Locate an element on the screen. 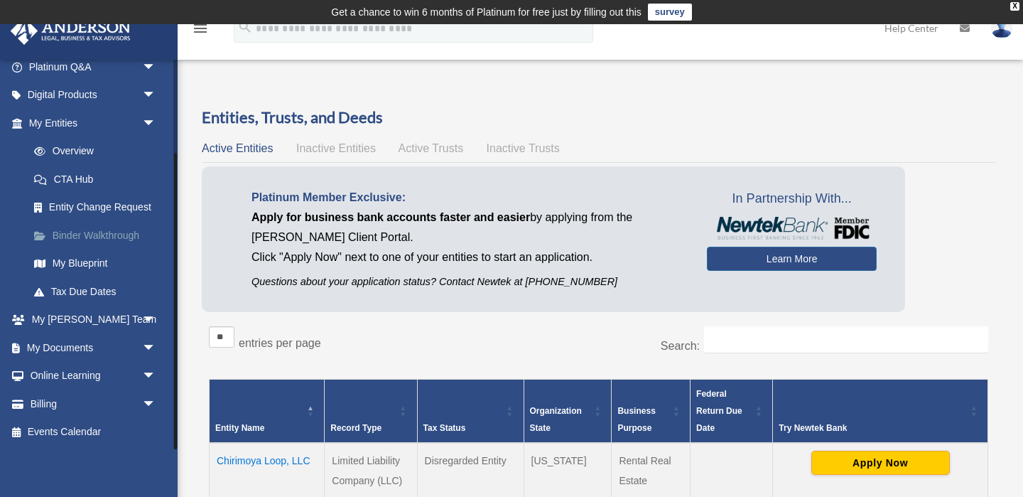  span: Apply for business bank accounts faster and easier is located at coordinates (391, 217).